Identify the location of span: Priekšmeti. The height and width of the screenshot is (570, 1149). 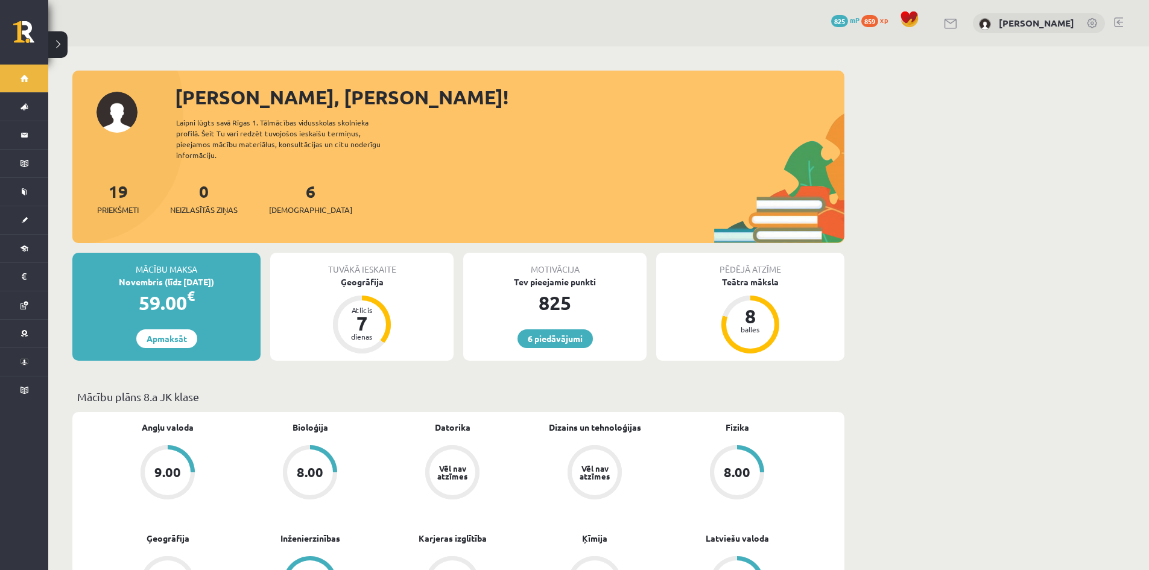
(118, 210).